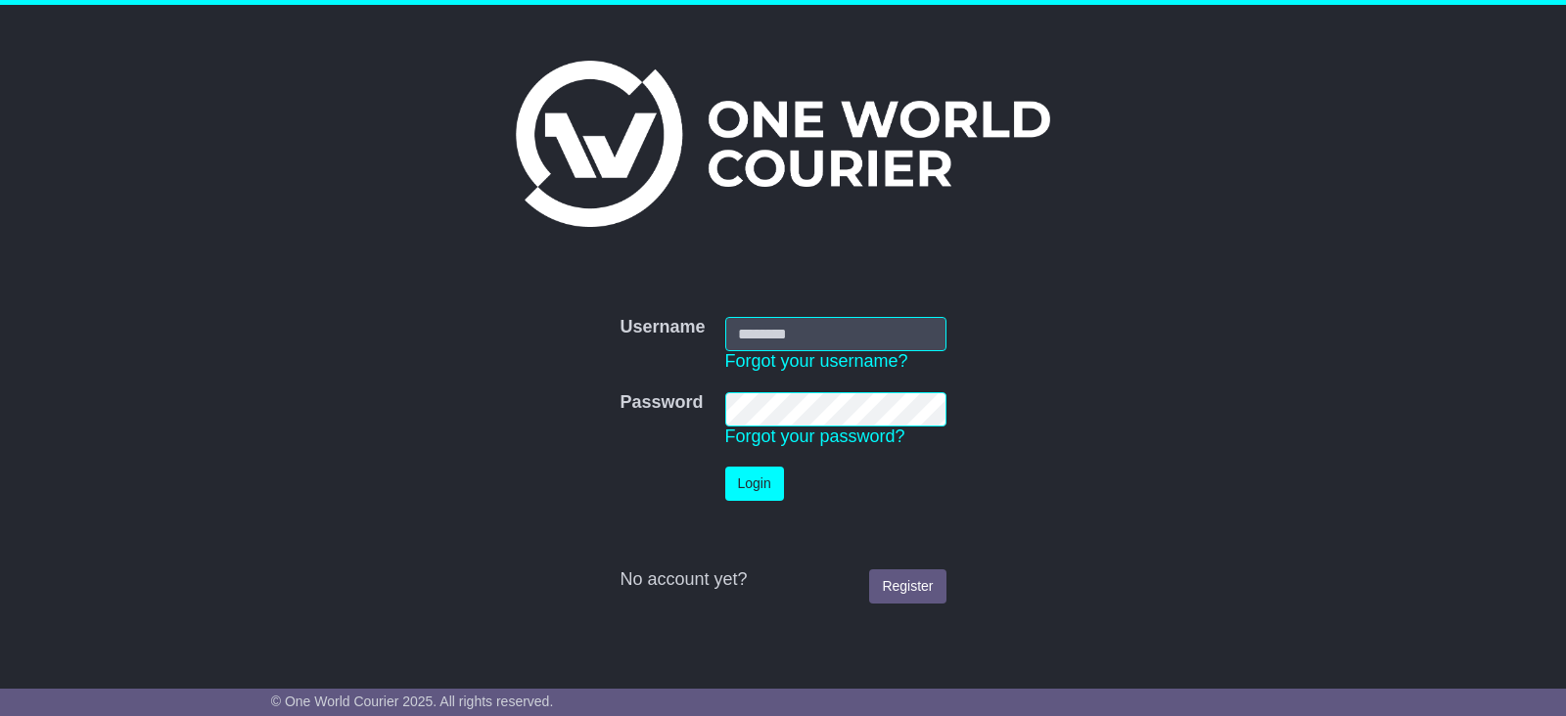  Describe the element at coordinates (661, 403) in the screenshot. I see `label: Password` at that location.